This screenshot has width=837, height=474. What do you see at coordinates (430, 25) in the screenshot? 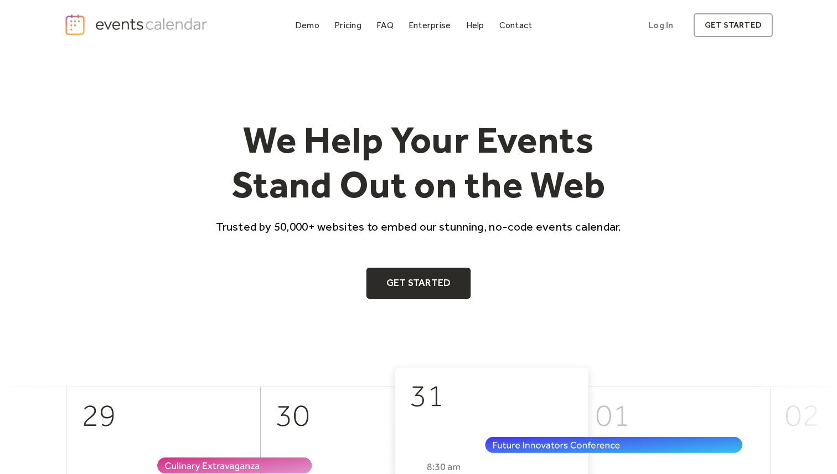
I see `div: Enterprise` at bounding box center [430, 25].